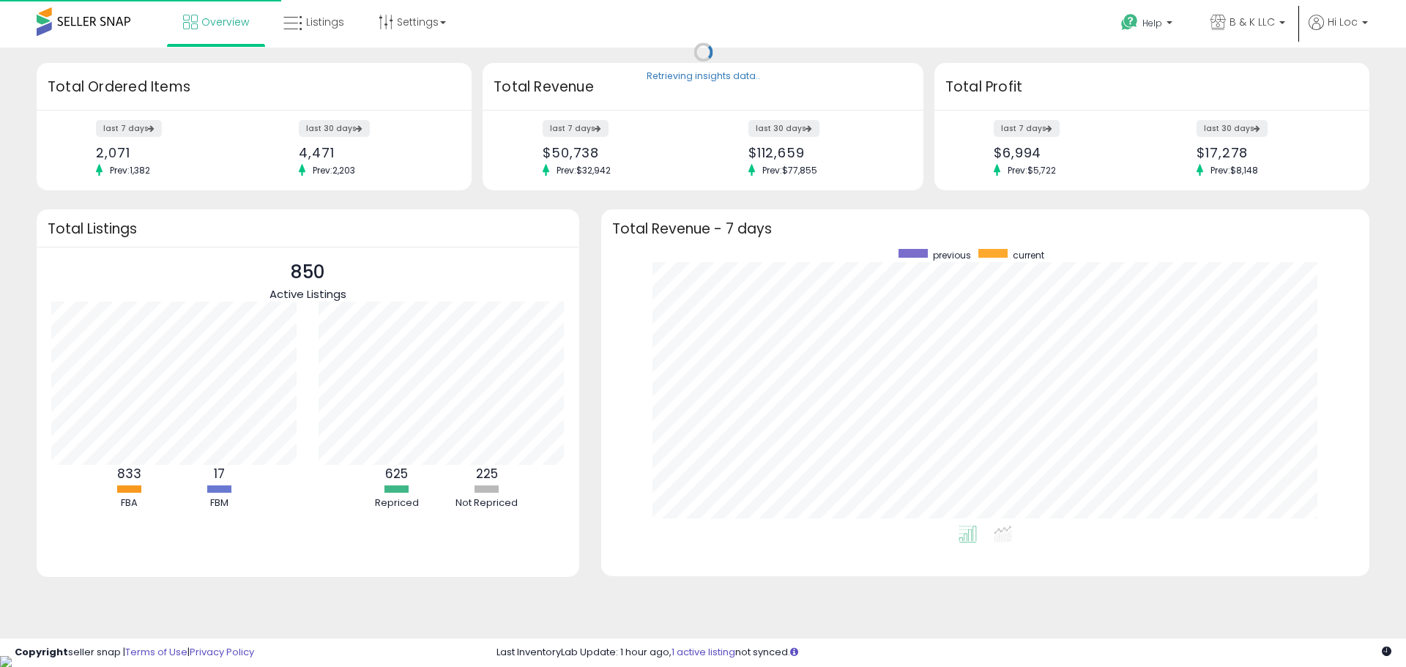 The width and height of the screenshot is (1406, 667). Describe the element at coordinates (1234, 170) in the screenshot. I see `span: Prev: $8,148` at that location.